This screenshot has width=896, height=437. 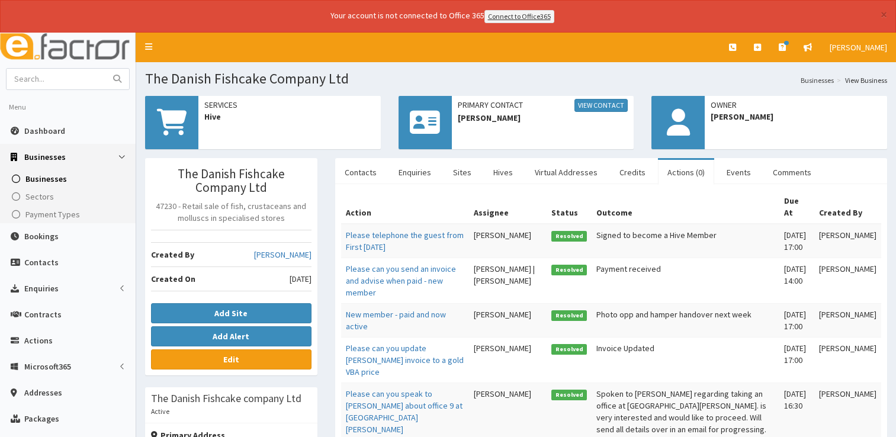 I want to click on span: Microsoft365, so click(x=47, y=367).